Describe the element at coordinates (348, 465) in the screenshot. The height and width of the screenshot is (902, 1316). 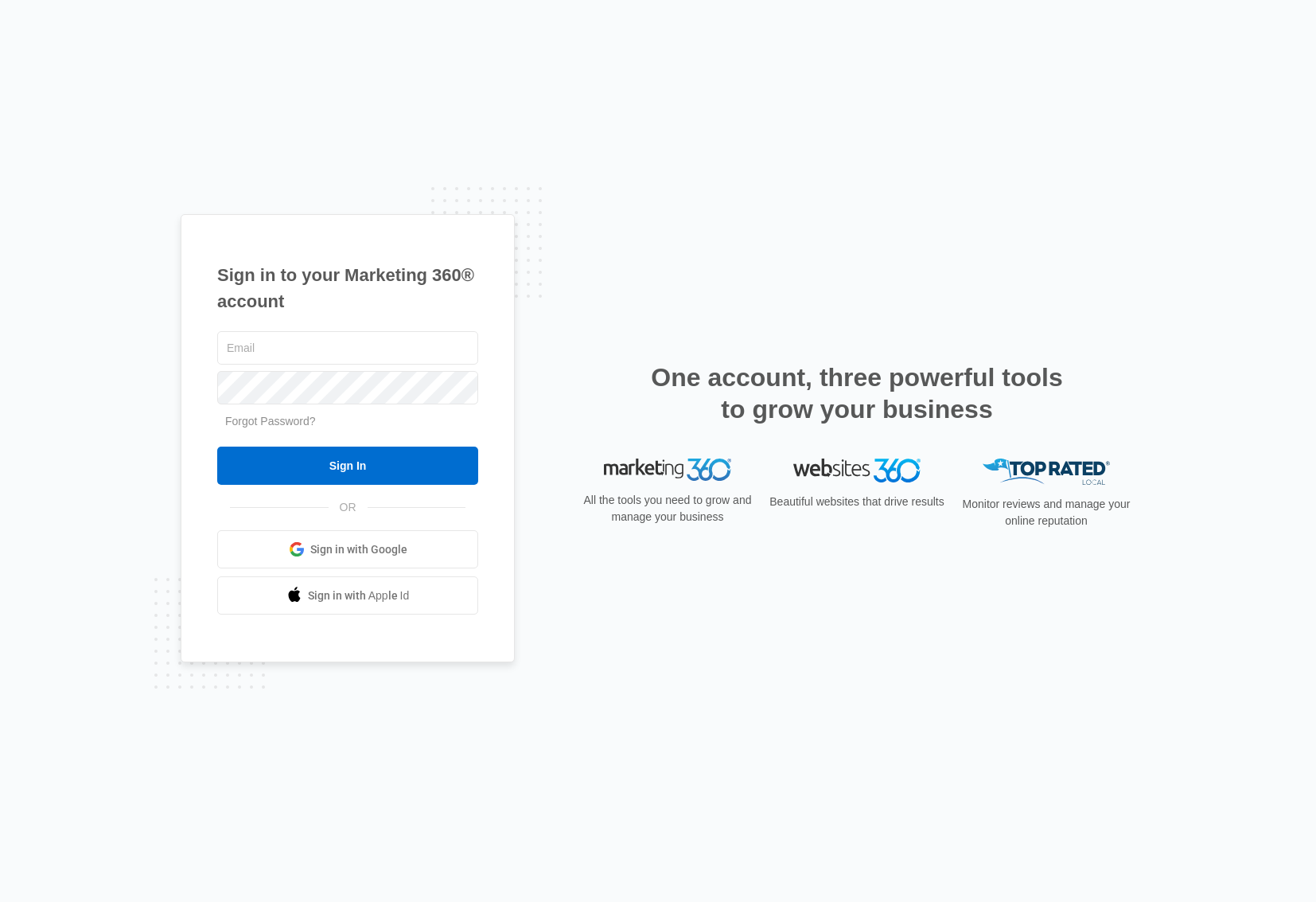
I see `input: Sign In` at that location.